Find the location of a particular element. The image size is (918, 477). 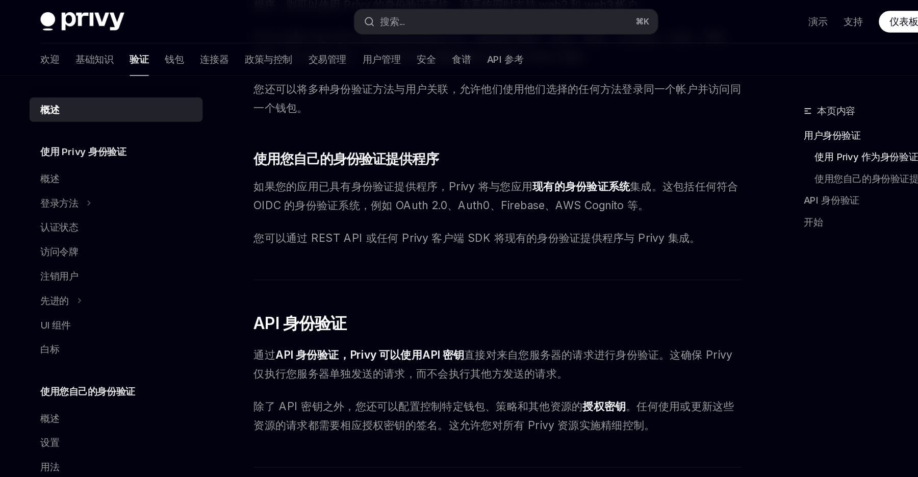

font: 使用 Privy 作为身份验证提供商 is located at coordinates (741, 118).